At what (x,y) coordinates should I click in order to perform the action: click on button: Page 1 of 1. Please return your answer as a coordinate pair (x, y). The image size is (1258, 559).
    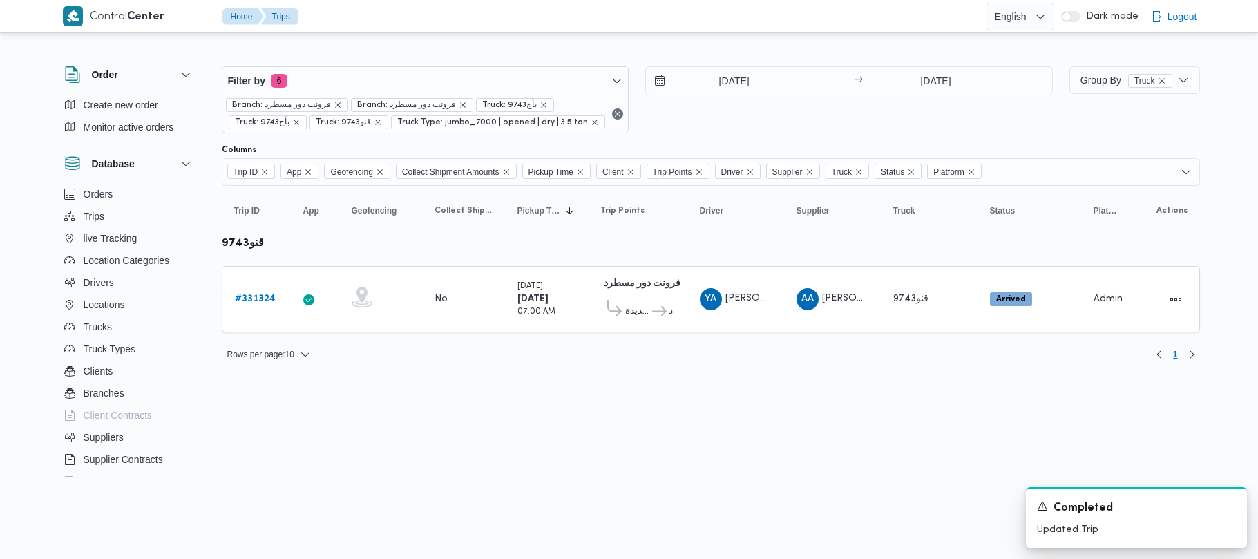
    Looking at the image, I should click on (1175, 354).